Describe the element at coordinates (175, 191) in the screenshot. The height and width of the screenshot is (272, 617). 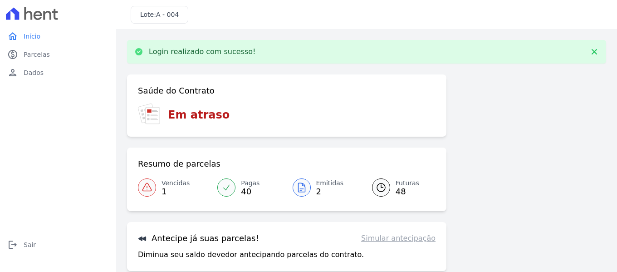
I see `span: 1` at that location.